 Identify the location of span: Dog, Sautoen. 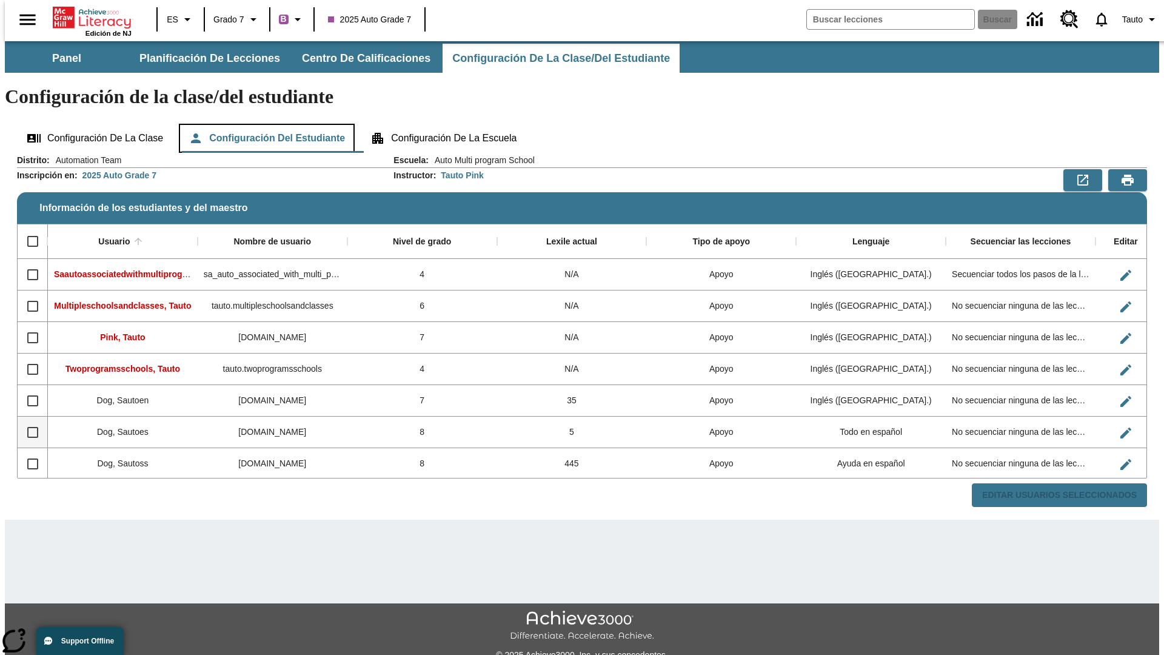
(123, 400).